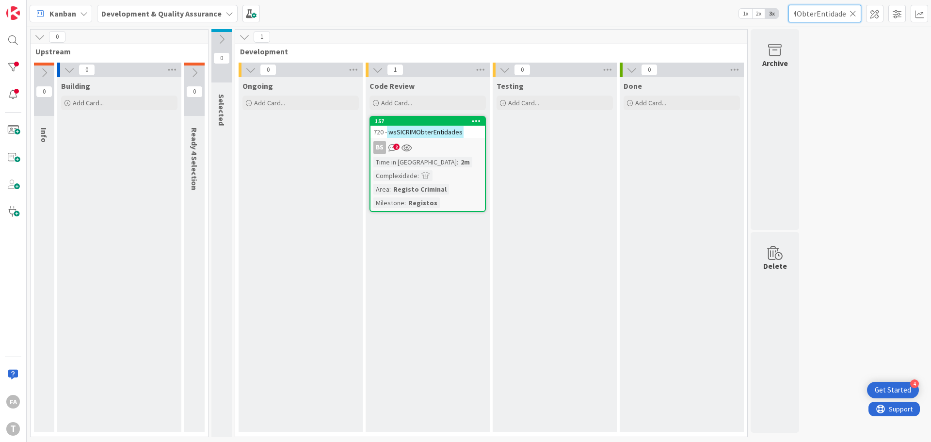 The width and height of the screenshot is (931, 442). Describe the element at coordinates (487, 51) in the screenshot. I see `span: Development` at that location.